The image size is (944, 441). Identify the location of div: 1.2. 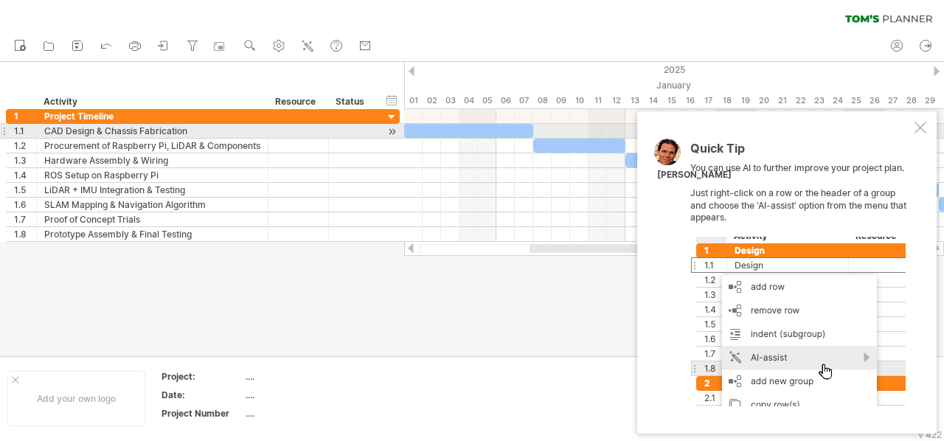
(25, 145).